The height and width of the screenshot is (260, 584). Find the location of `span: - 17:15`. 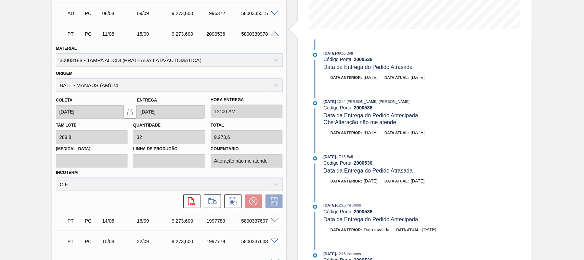

span: - 17:15 is located at coordinates (341, 156).